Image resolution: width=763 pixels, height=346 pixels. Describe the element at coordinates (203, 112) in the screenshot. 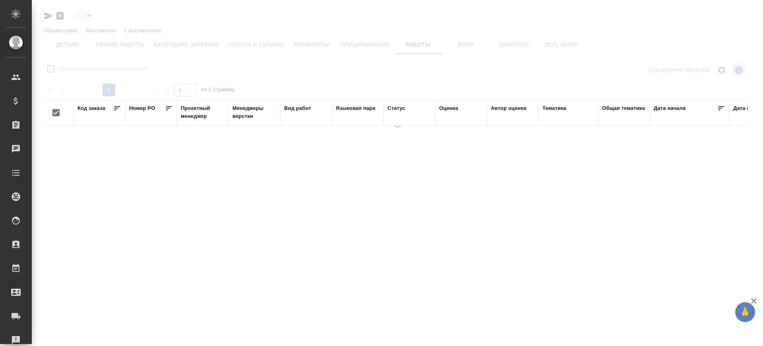

I see `div: Проектный менеджер` at that location.